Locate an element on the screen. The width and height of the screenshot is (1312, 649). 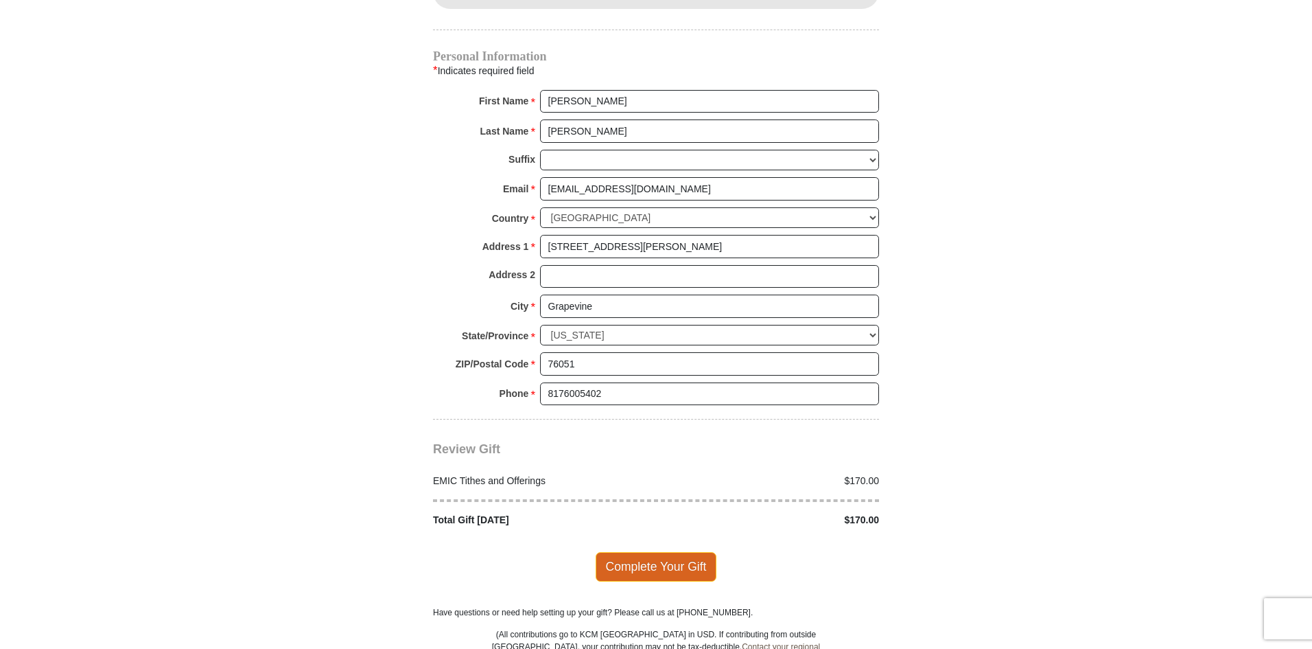
strong: City is located at coordinates (520, 306).